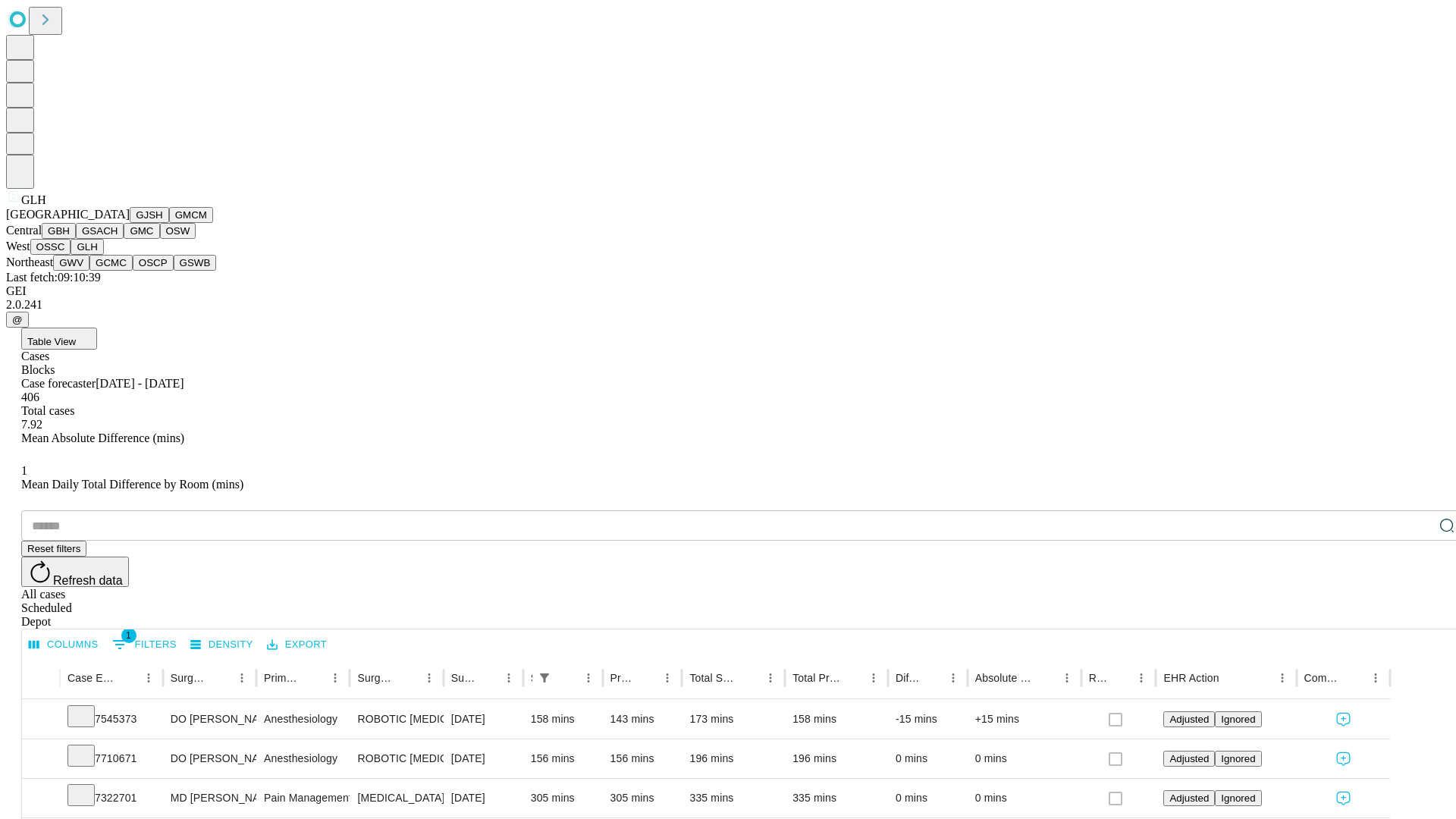 The width and height of the screenshot is (1456, 819). What do you see at coordinates (928, 719) in the screenshot?
I see `div: -15 mins` at bounding box center [928, 719].